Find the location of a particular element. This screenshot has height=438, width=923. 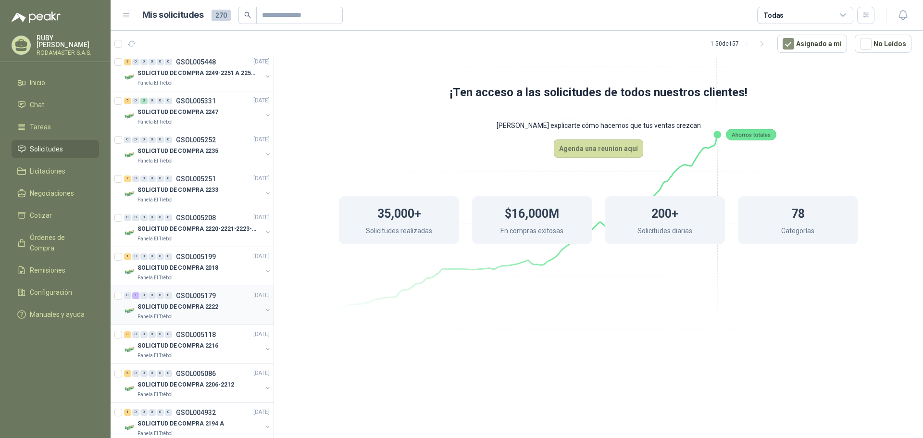

a: Manuales y ayuda is located at coordinates (55, 315).